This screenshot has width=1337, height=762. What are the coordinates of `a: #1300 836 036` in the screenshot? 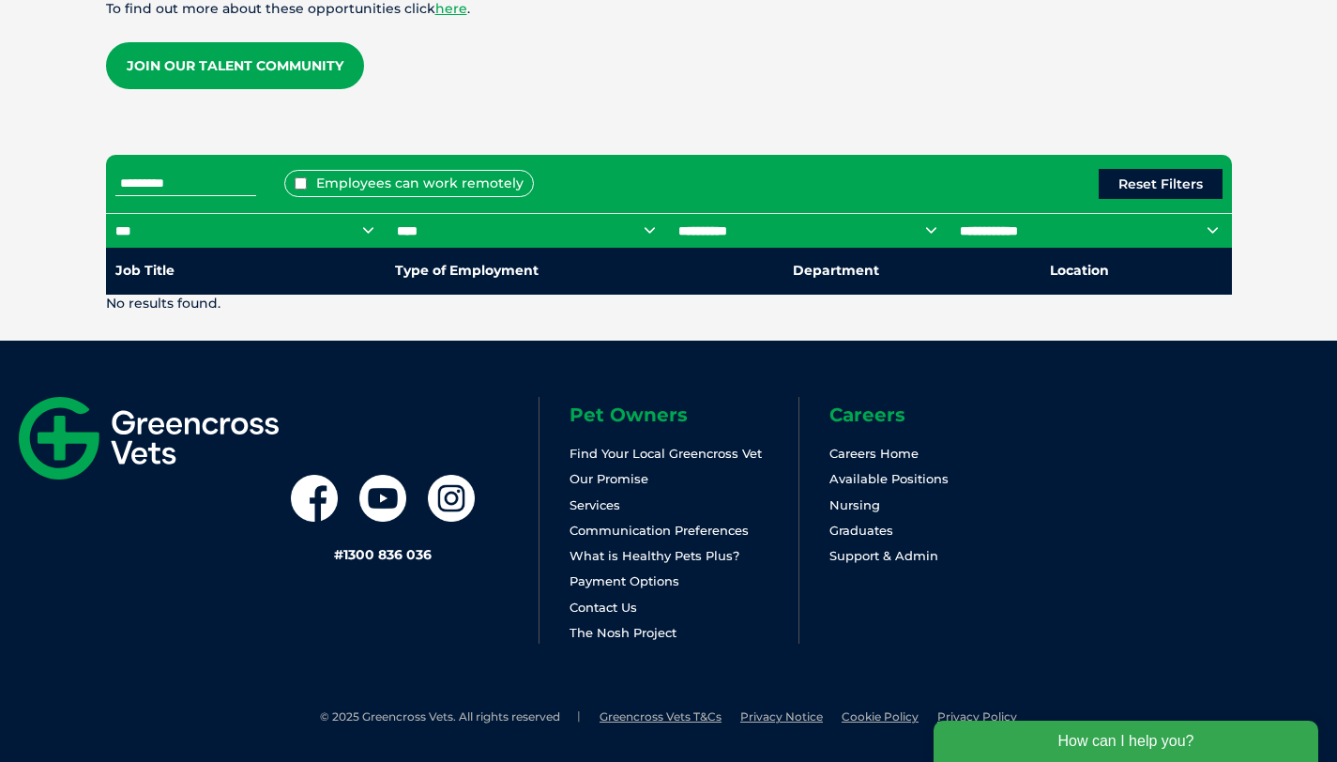 It's located at (383, 554).